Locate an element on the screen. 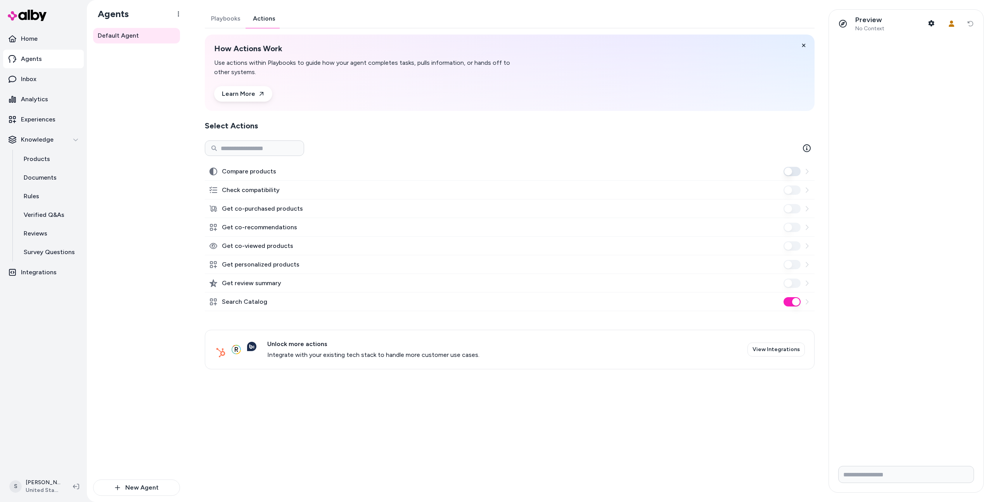 This screenshot has width=993, height=502. a: Experiences is located at coordinates (43, 119).